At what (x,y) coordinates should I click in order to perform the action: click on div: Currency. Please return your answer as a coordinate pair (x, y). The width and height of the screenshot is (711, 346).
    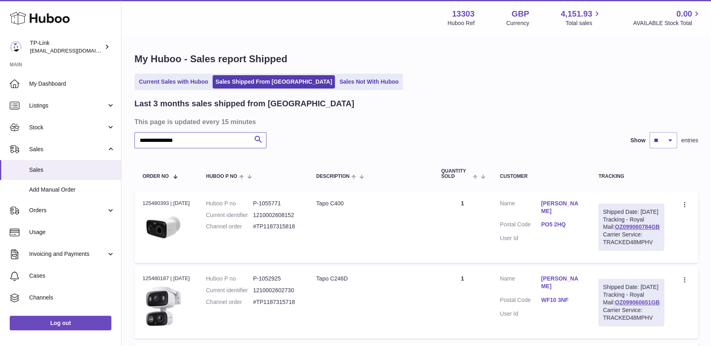
    Looking at the image, I should click on (517, 23).